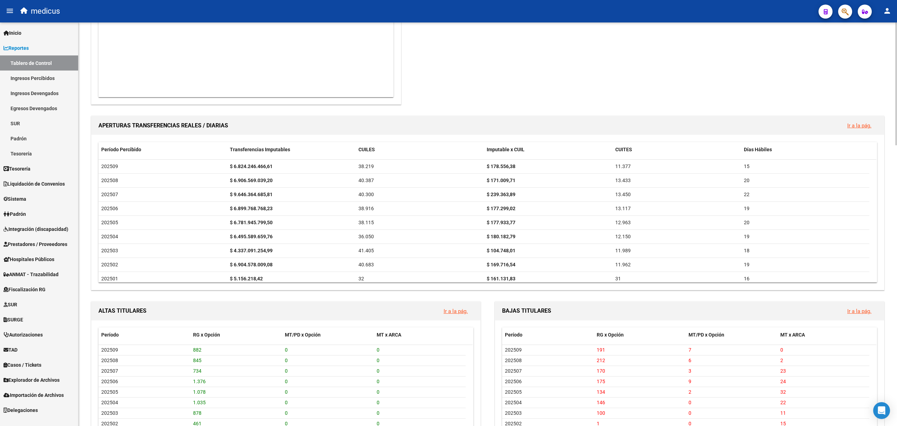 The image size is (897, 426). I want to click on span: 845, so click(197, 360).